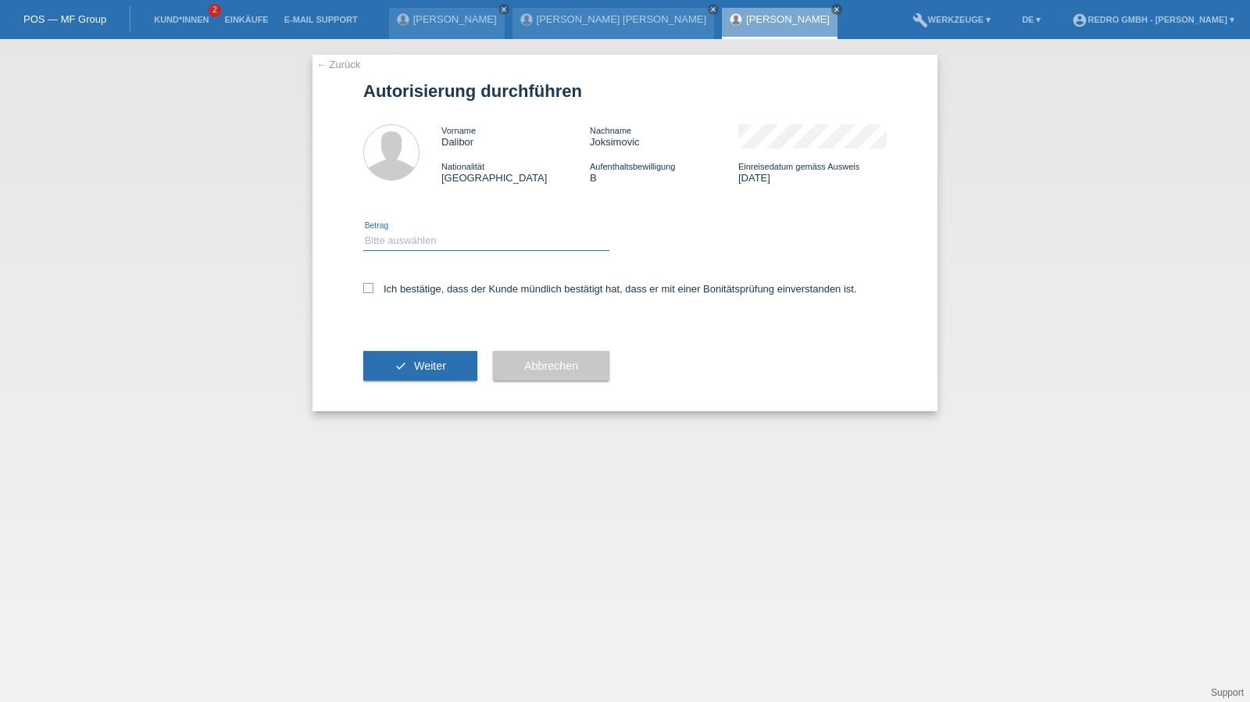  I want to click on div: B, so click(664, 172).